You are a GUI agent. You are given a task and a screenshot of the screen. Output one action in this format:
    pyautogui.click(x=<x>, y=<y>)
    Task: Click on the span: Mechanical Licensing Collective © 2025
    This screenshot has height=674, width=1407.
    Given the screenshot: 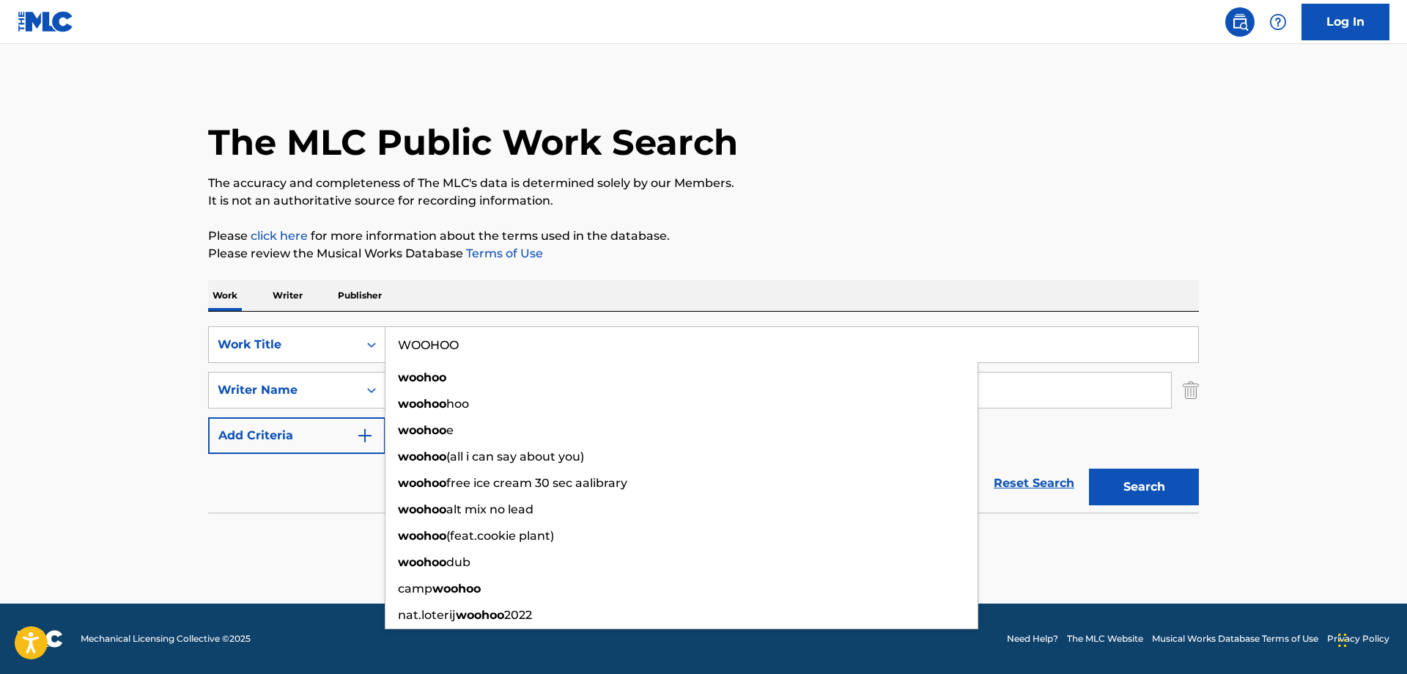 What is the action you would take?
    pyautogui.click(x=166, y=638)
    